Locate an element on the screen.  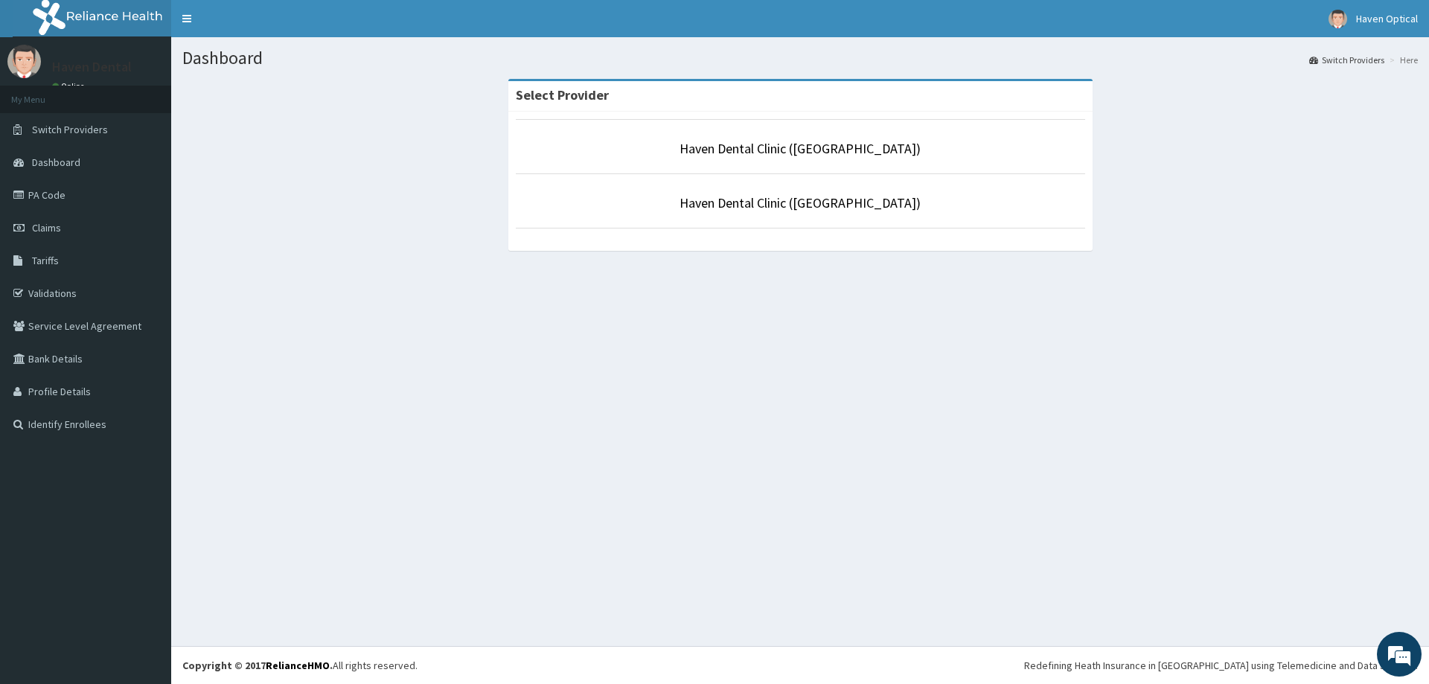
footer: All rights reserved. is located at coordinates (800, 665).